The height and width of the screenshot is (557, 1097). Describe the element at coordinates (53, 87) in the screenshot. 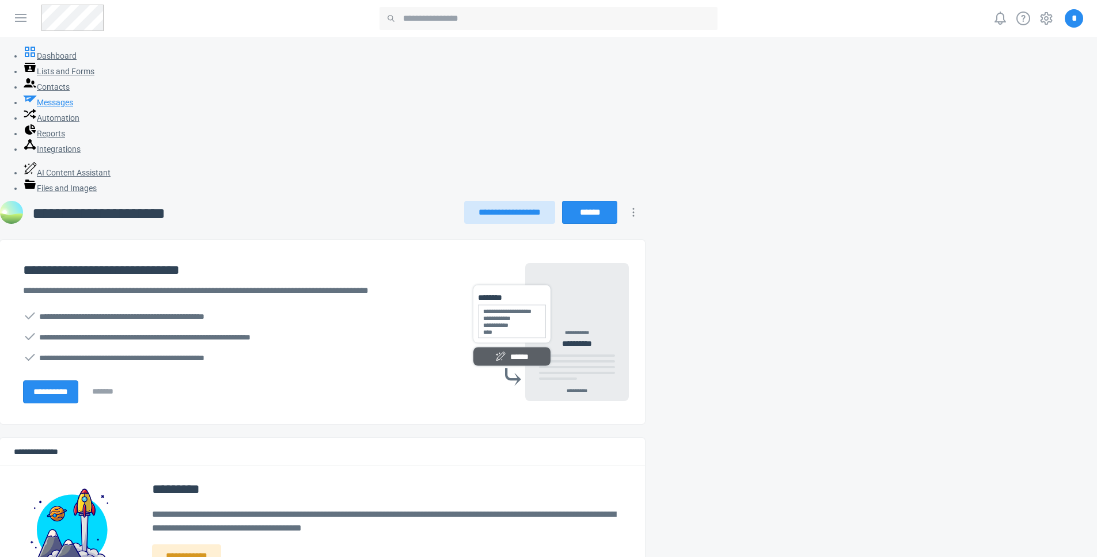

I see `span: Contacts` at that location.